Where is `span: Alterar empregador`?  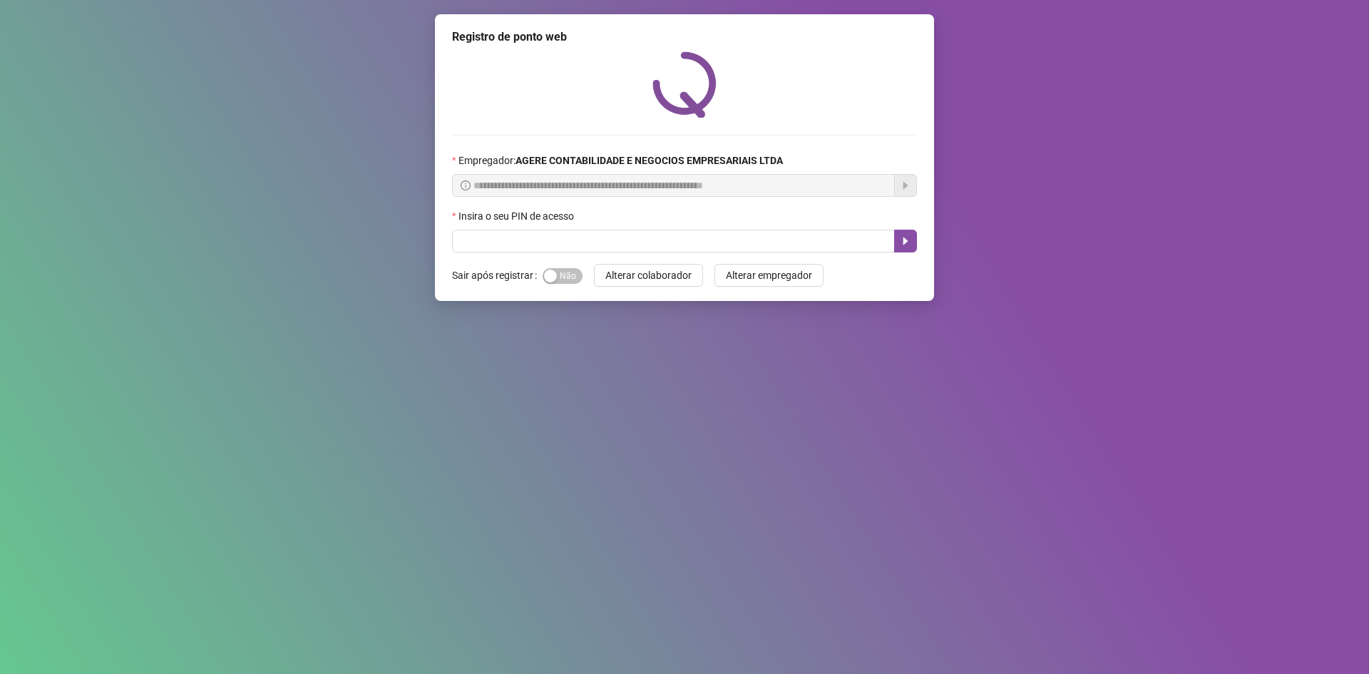
span: Alterar empregador is located at coordinates (768, 275).